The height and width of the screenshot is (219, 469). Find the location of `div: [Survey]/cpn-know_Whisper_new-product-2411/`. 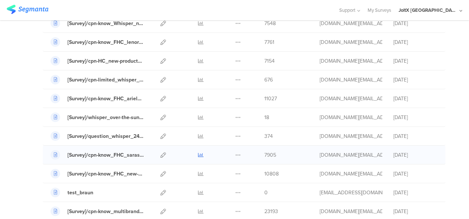

div: [Survey]/cpn-know_Whisper_new-product-2411/ is located at coordinates (106, 23).